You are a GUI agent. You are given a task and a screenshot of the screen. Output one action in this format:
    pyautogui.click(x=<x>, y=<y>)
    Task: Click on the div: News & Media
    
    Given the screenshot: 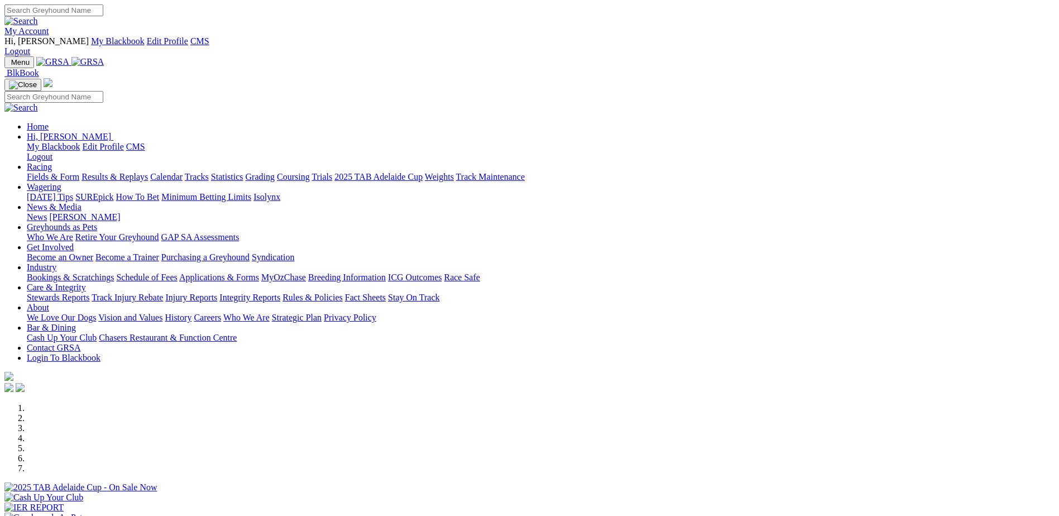 What is the action you would take?
    pyautogui.click(x=540, y=217)
    